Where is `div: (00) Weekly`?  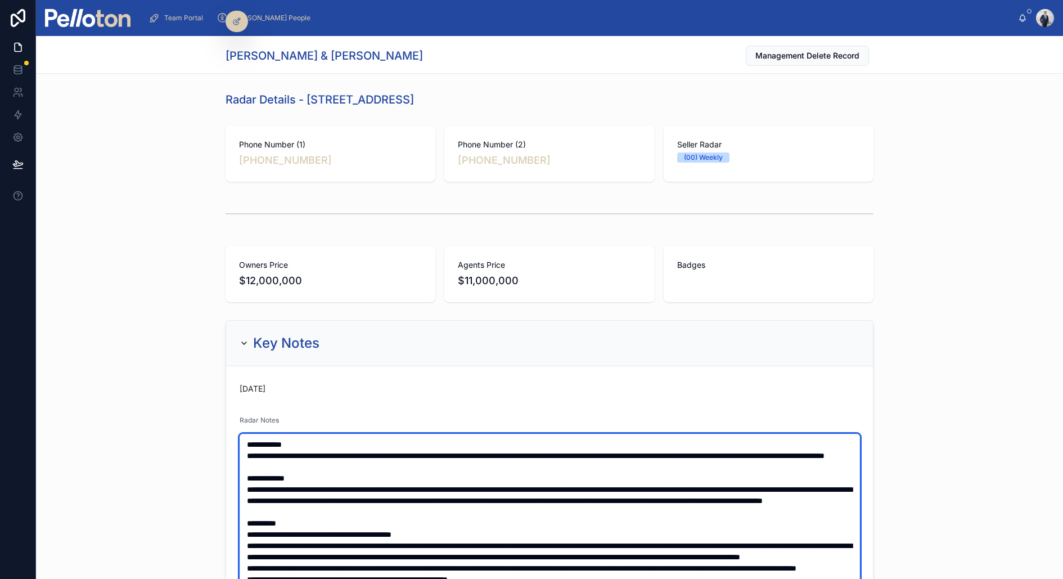 div: (00) Weekly is located at coordinates (703, 157).